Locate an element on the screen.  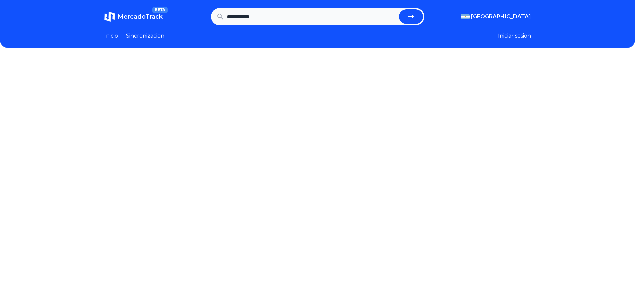
img: MercadoTrack is located at coordinates (110, 17).